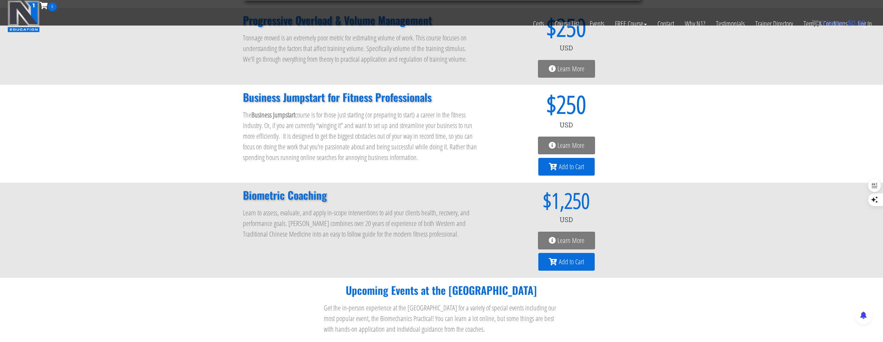 This screenshot has height=342, width=883. Describe the element at coordinates (361, 223) in the screenshot. I see `p: Learn to assess, evaluate, and apply in-scope interventions to aid your clients health, recovery,...` at that location.